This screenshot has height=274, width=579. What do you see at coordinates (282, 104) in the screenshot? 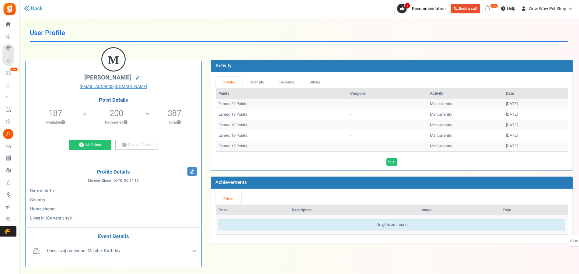
I see `td: Earned 20 Points` at bounding box center [282, 104].